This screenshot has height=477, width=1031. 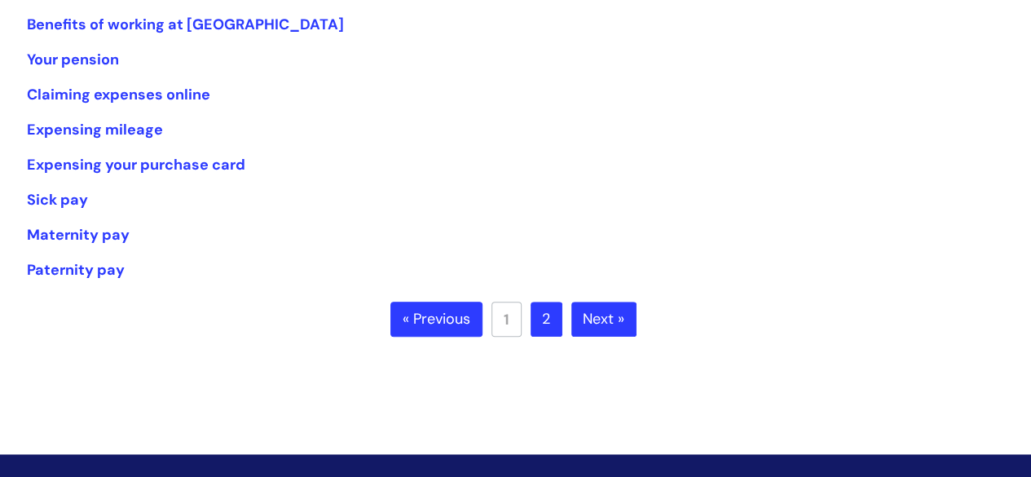 What do you see at coordinates (76, 270) in the screenshot?
I see `a: Paternity pay` at bounding box center [76, 270].